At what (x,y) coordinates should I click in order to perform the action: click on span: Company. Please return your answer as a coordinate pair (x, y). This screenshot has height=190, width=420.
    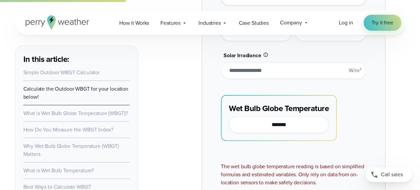
    Looking at the image, I should click on (291, 23).